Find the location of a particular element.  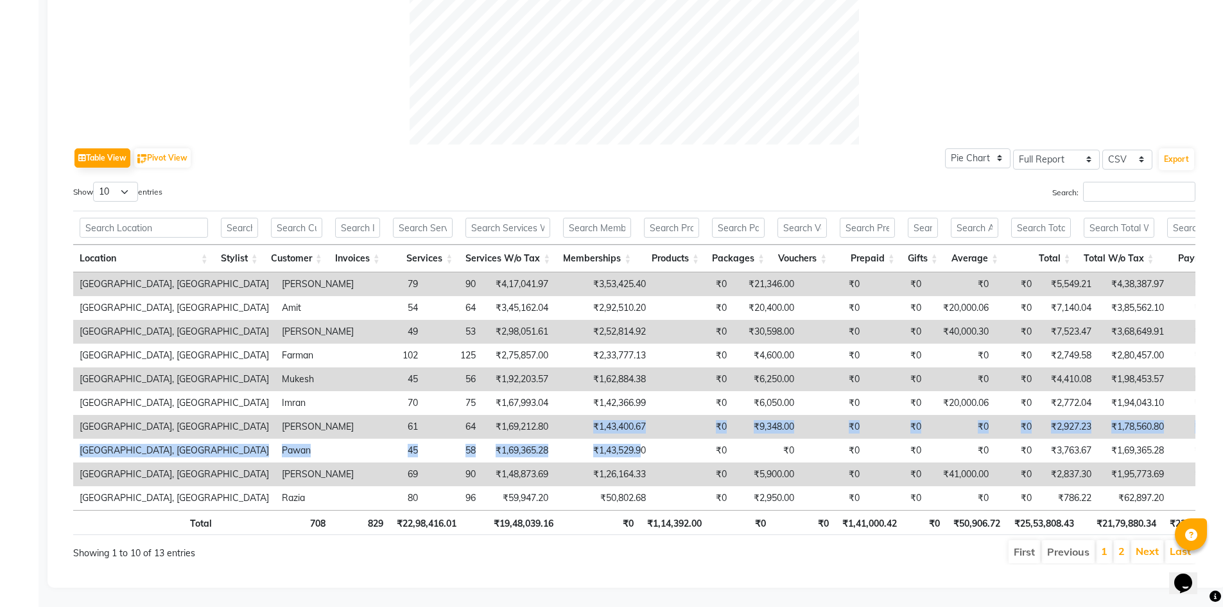

a: Next is located at coordinates (1147, 551).